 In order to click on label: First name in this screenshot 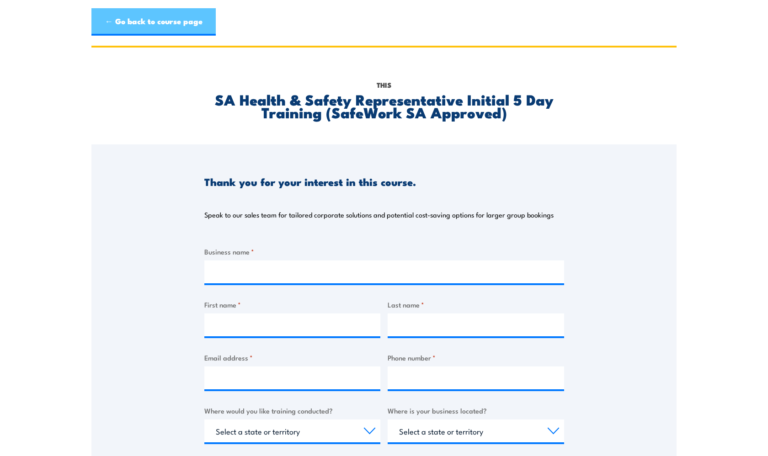, I will do `click(292, 304)`.